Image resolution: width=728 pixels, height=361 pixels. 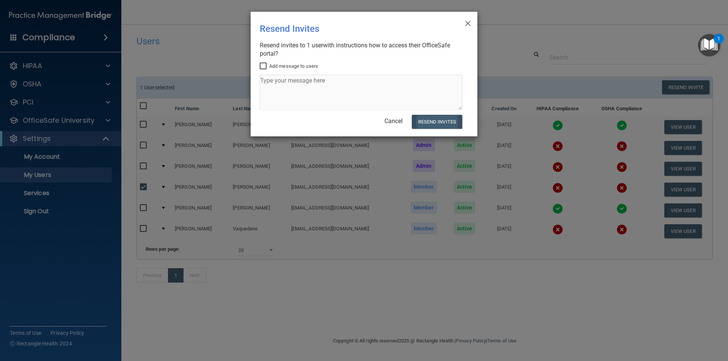 What do you see at coordinates (289, 66) in the screenshot?
I see `label: Add message to users` at bounding box center [289, 66].